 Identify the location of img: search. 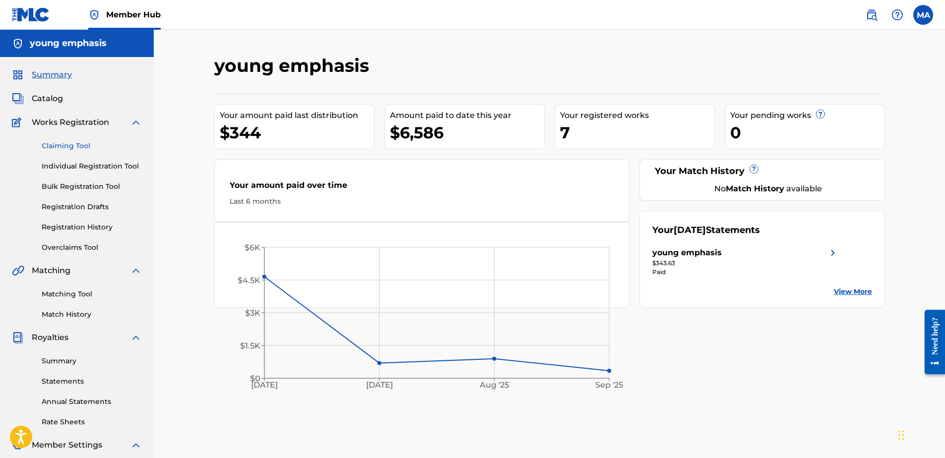
(871, 15).